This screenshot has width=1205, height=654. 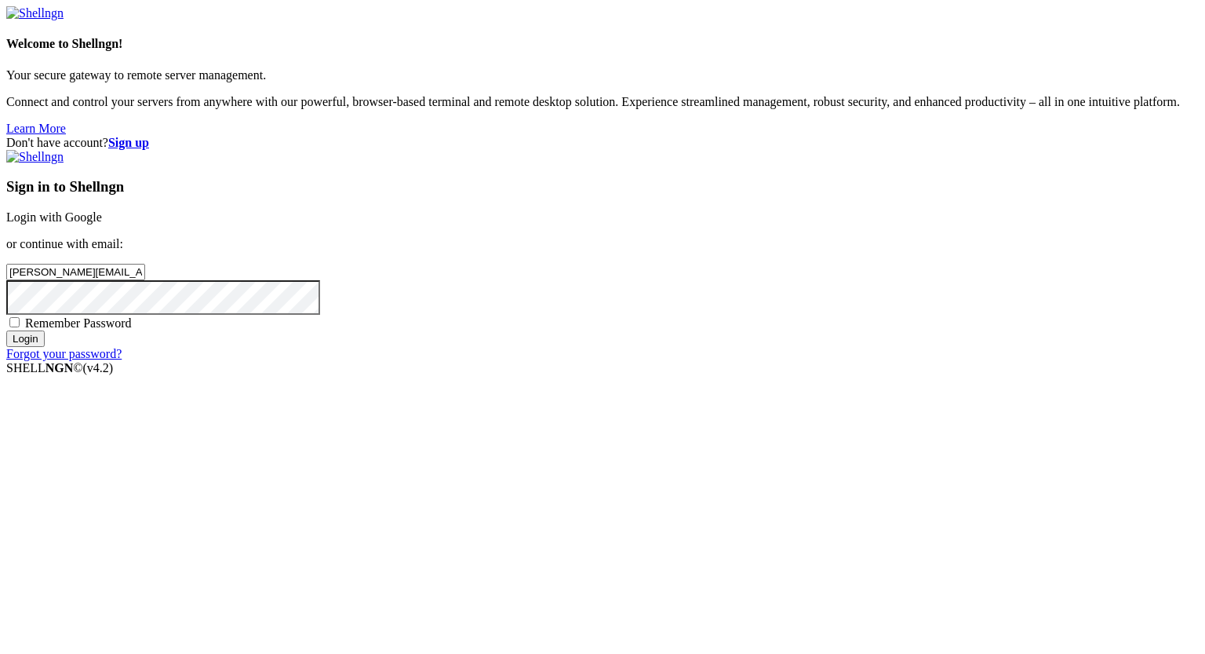 What do you see at coordinates (603, 187) in the screenshot?
I see `h3: Sign in to Shellngn` at bounding box center [603, 187].